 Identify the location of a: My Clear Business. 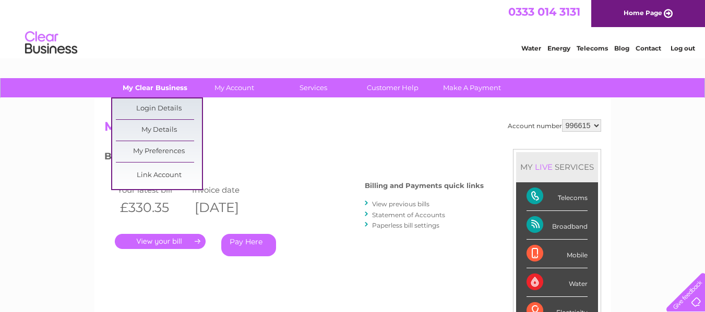
(154, 88).